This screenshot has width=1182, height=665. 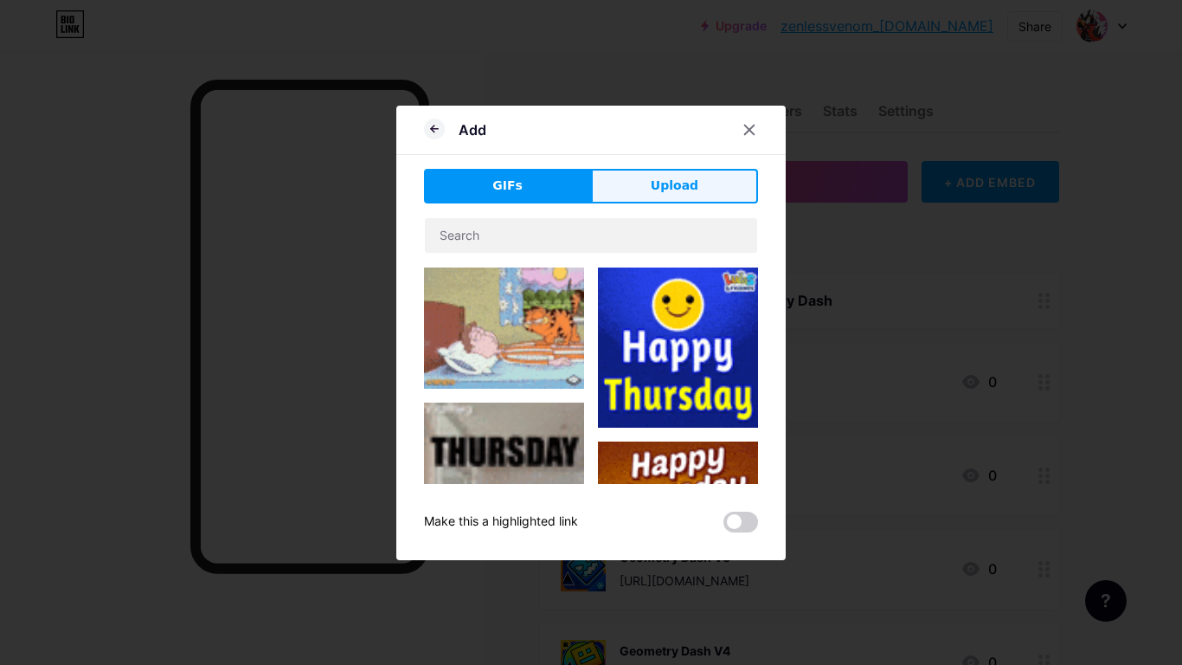 What do you see at coordinates (501, 522) in the screenshot?
I see `div: Make this a highlighted link` at bounding box center [501, 522].